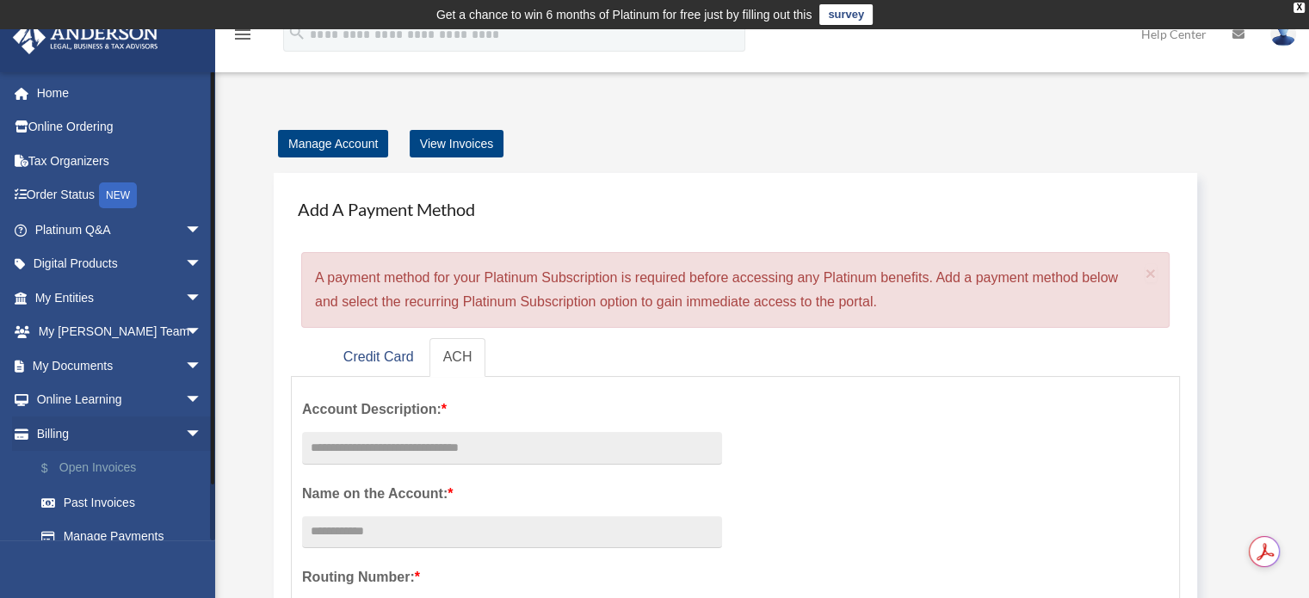 The height and width of the screenshot is (598, 1309). I want to click on label: Routing Number:, so click(512, 578).